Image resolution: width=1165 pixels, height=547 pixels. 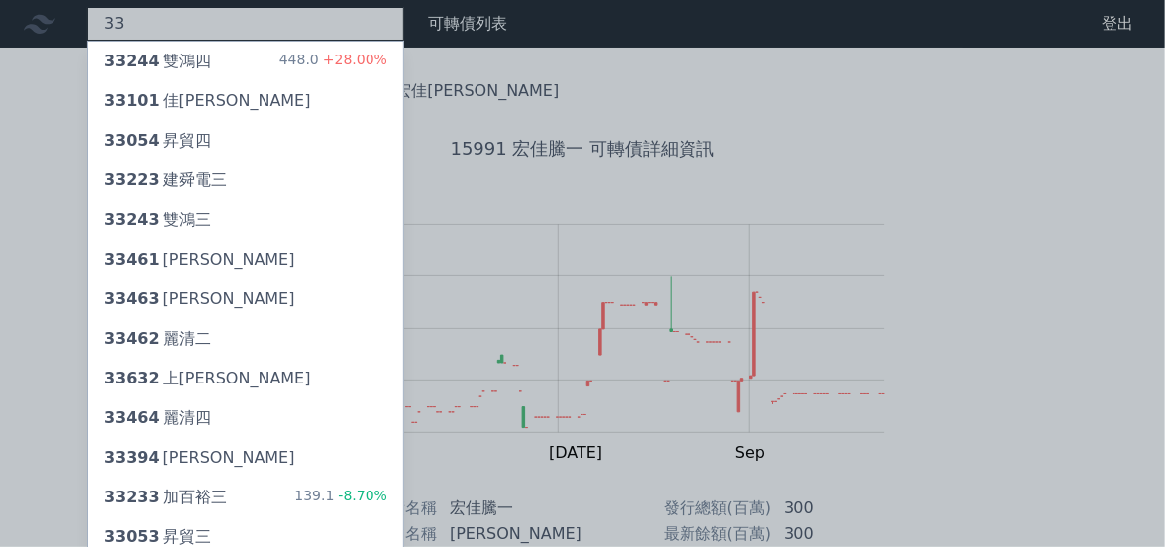 I want to click on span: 33053, so click(x=132, y=536).